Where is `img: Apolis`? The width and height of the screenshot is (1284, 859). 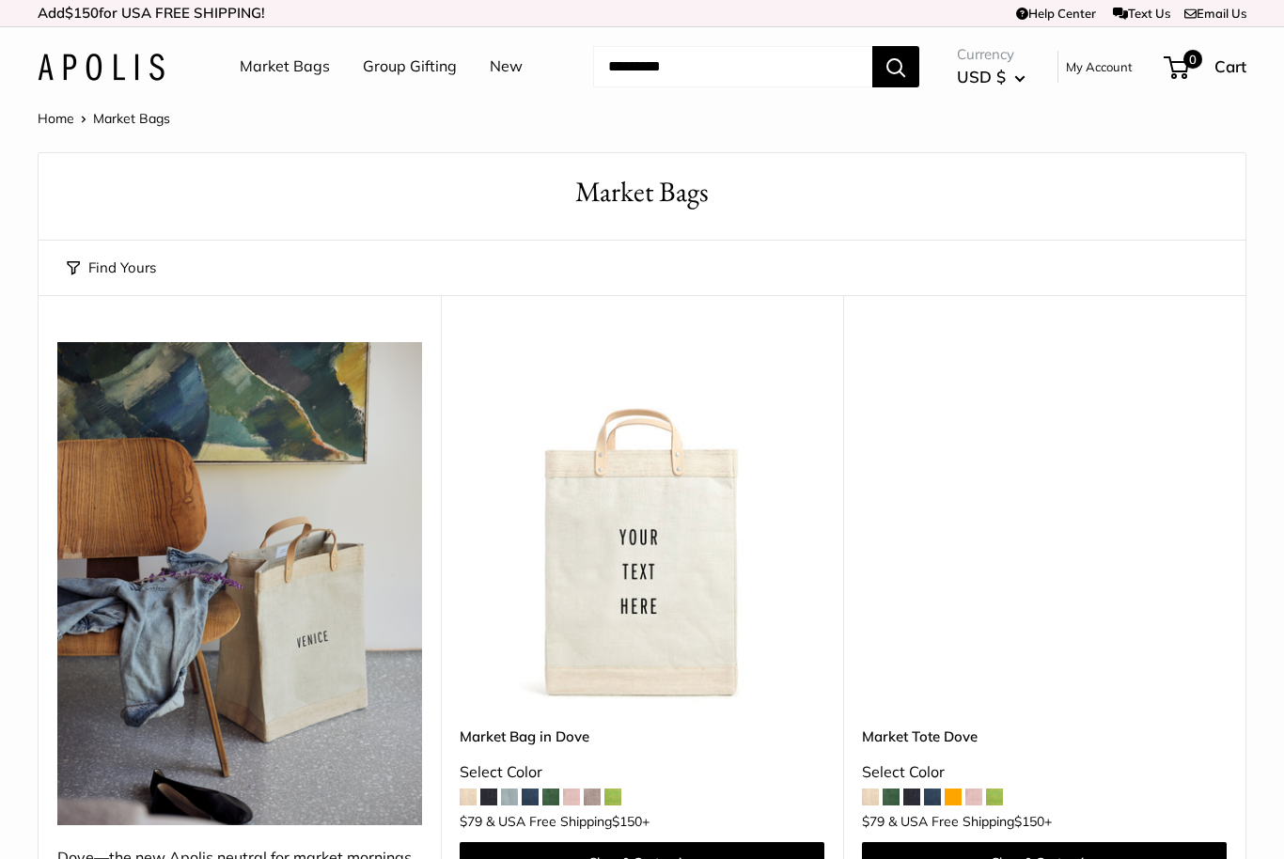 img: Apolis is located at coordinates (101, 67).